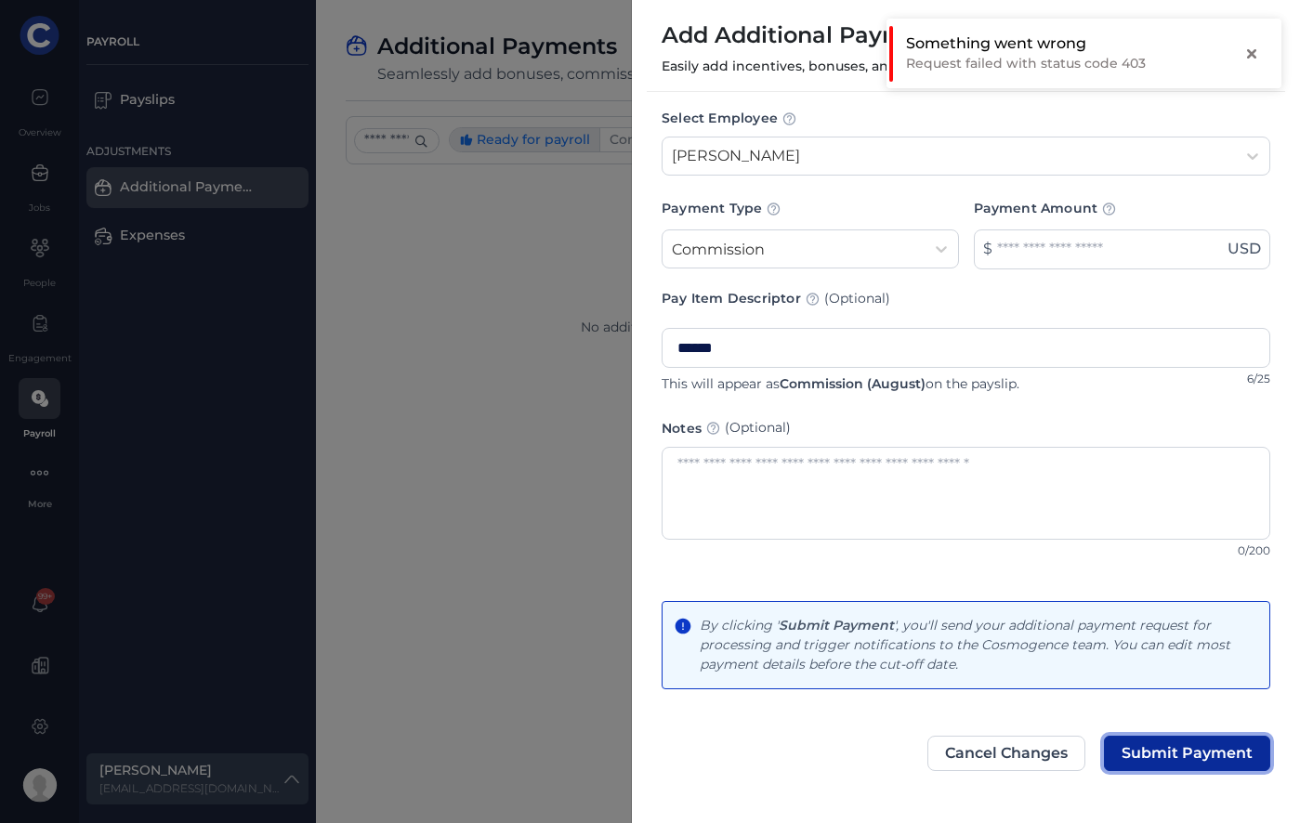  What do you see at coordinates (1251, 54) in the screenshot?
I see `button: close` at bounding box center [1251, 54].